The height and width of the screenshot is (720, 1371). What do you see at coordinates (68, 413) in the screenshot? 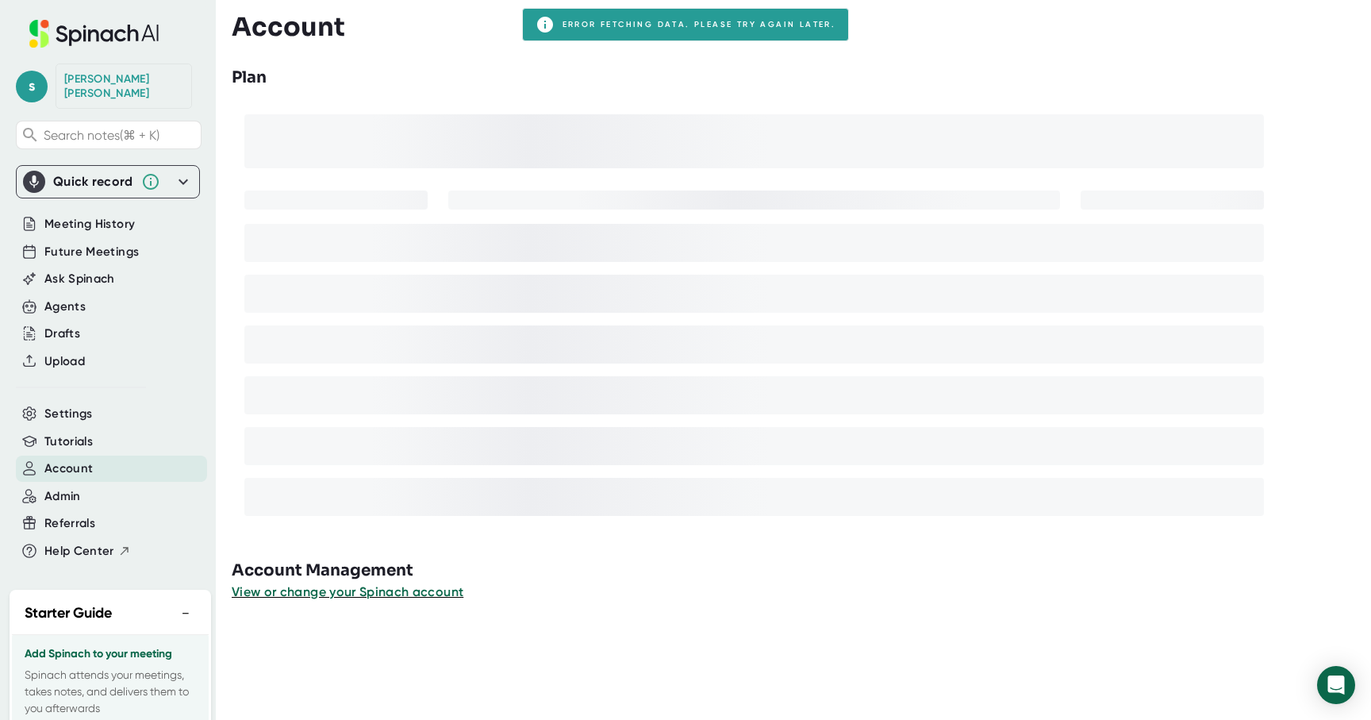
I see `span: Settings` at bounding box center [68, 413].